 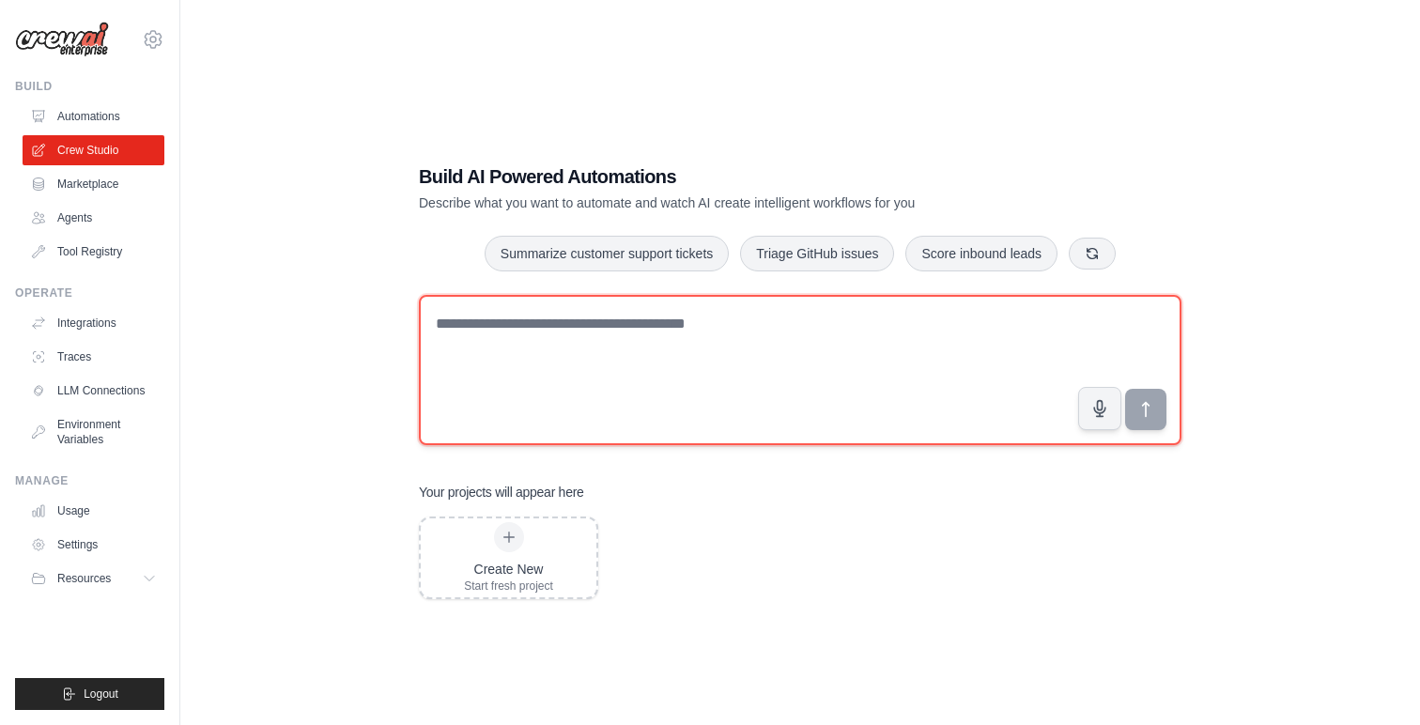 What do you see at coordinates (607, 254) in the screenshot?
I see `button: Summarize customer support tickets` at bounding box center [607, 254].